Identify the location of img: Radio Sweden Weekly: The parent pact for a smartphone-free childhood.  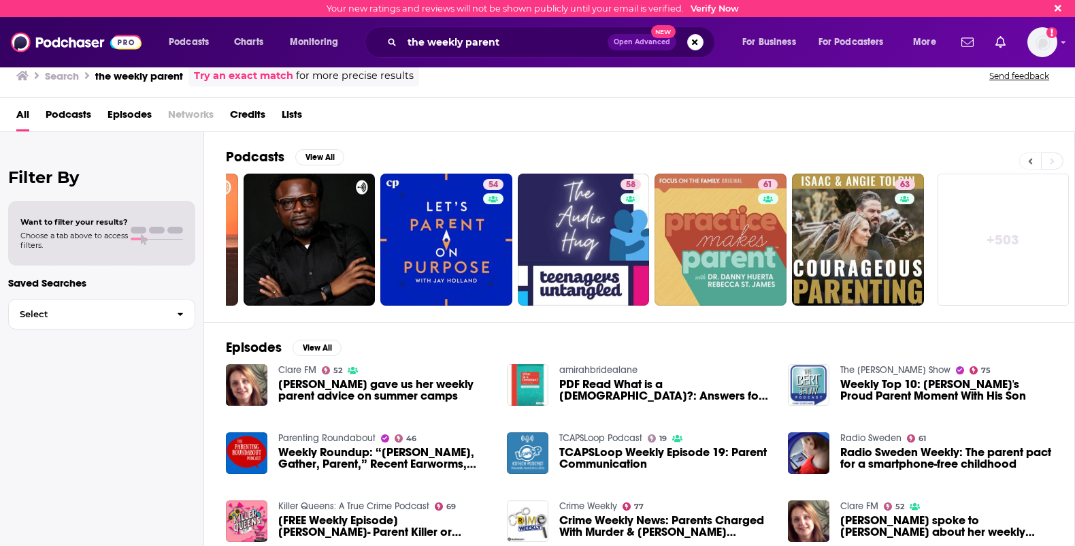
(808, 452).